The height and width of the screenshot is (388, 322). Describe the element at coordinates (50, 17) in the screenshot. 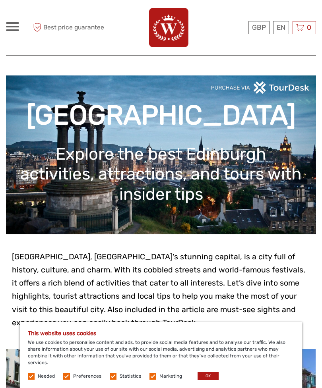

I see `p: We're away right now. Please check back later!` at that location.